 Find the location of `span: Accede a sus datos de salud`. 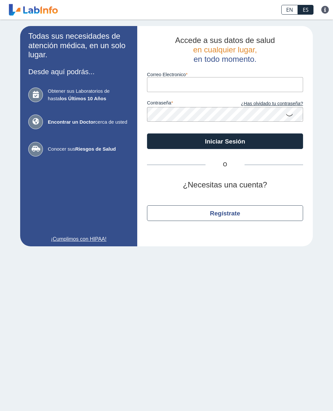

span: Accede a sus datos de salud is located at coordinates (225, 40).